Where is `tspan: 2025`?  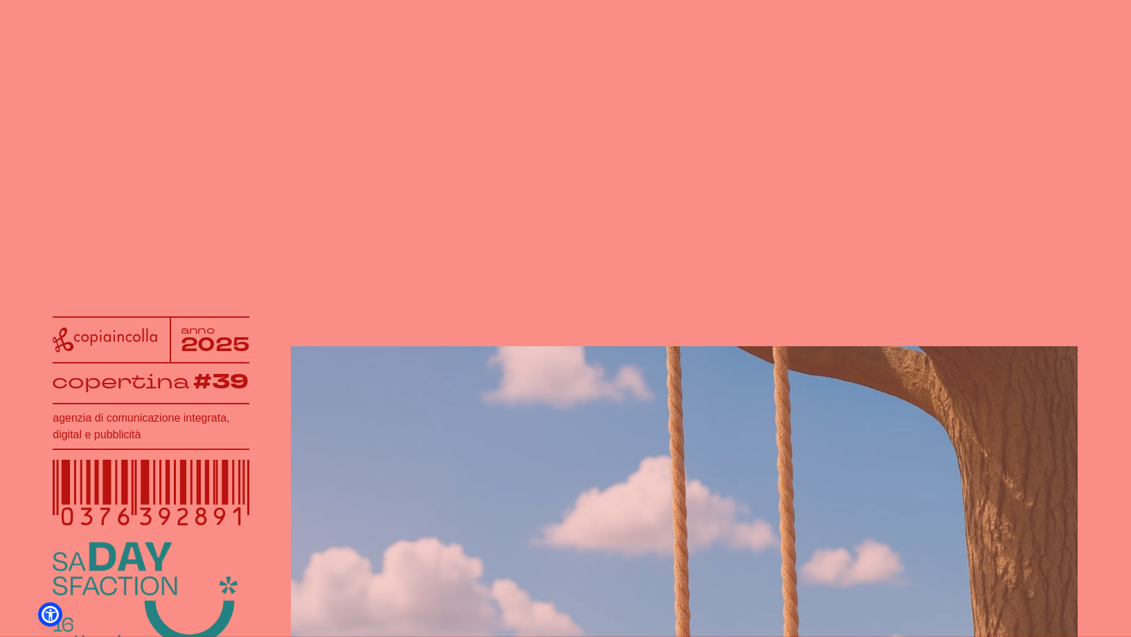 tspan: 2025 is located at coordinates (215, 344).